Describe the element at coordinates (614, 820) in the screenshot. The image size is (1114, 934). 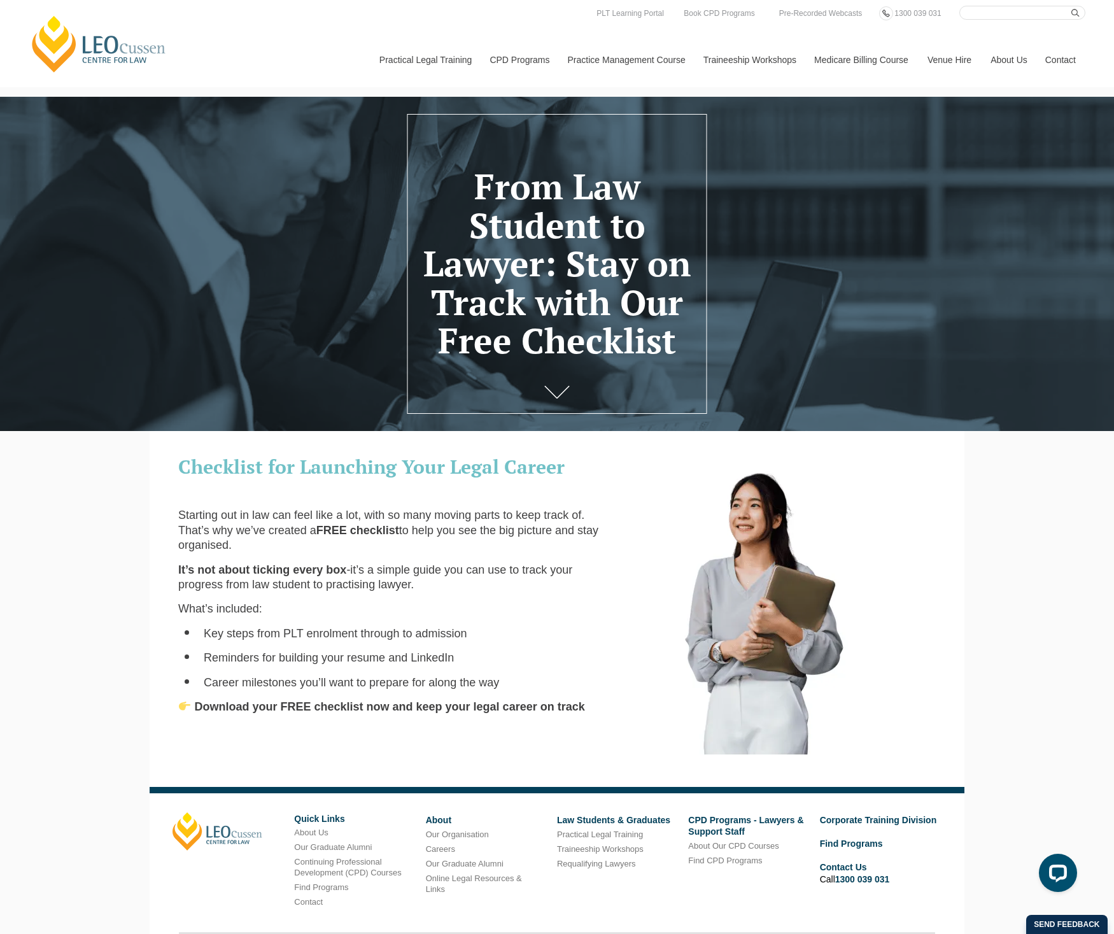
I see `a: Law Students & Graduates` at that location.